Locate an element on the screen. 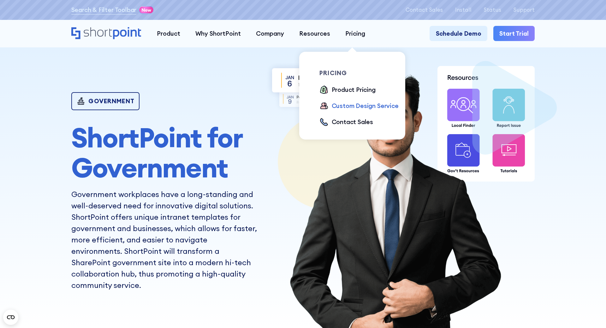 This screenshot has width=606, height=328. a: Status is located at coordinates (492, 10).